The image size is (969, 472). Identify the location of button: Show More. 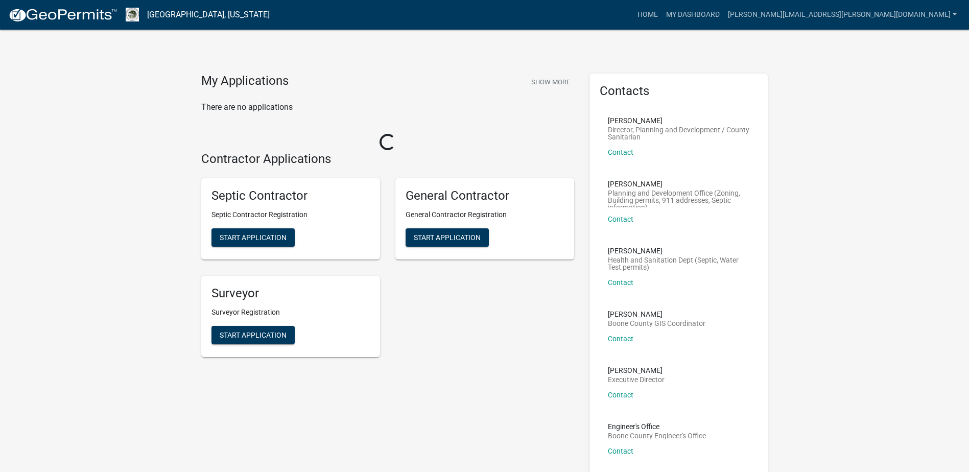
(550, 82).